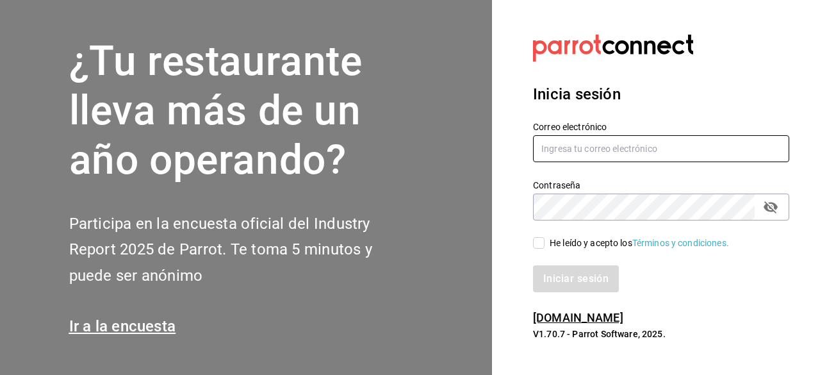  What do you see at coordinates (122, 326) in the screenshot?
I see `a: Ir a la encuesta` at bounding box center [122, 326].